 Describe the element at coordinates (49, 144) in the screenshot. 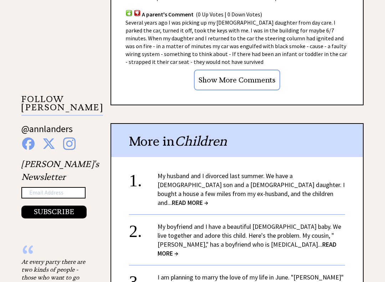

I see `img: x%20blue.png` at that location.